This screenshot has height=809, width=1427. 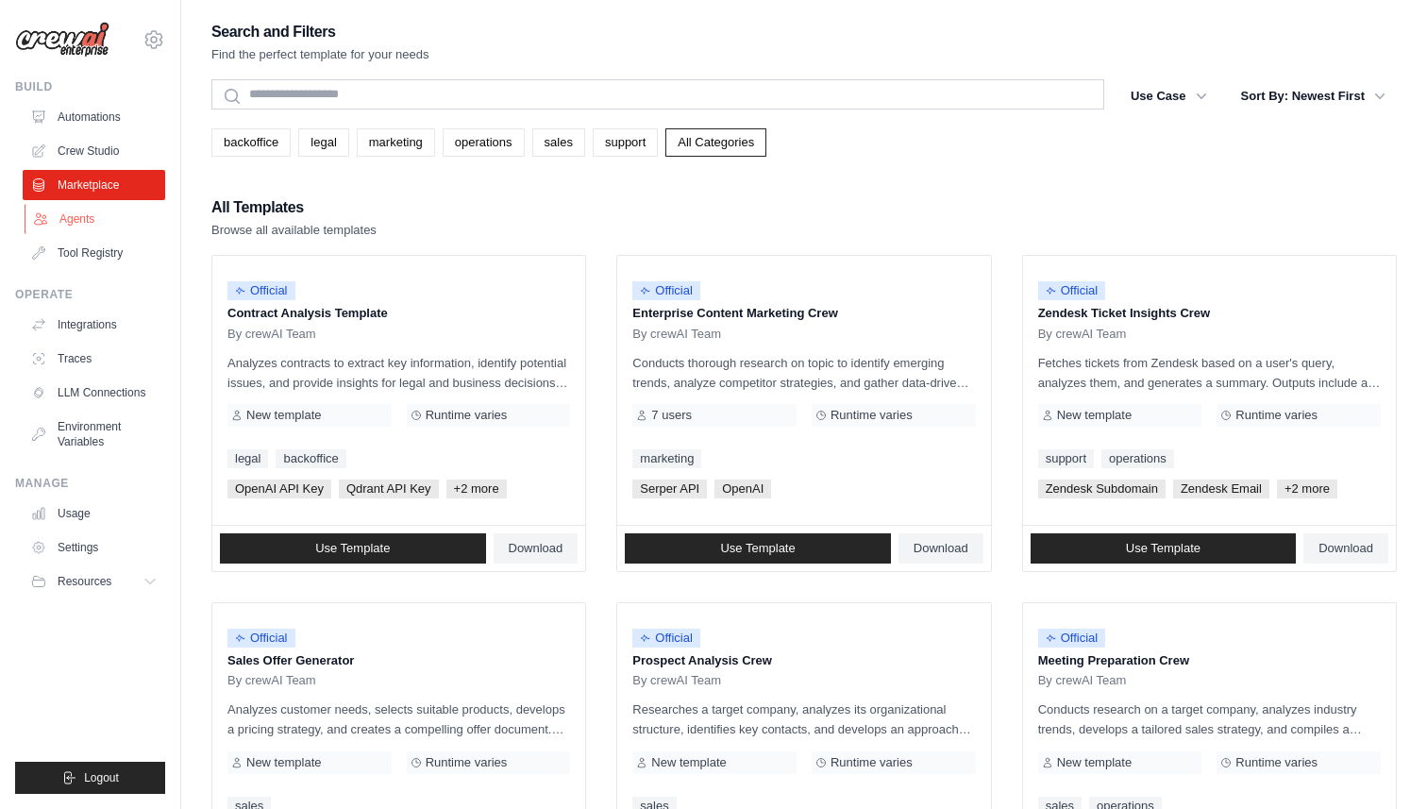 What do you see at coordinates (1209, 373) in the screenshot?
I see `p: Fetches tickets from Zendesk based on a user's query, analyzes them, and generates a summary. Out...` at bounding box center [1209, 373].